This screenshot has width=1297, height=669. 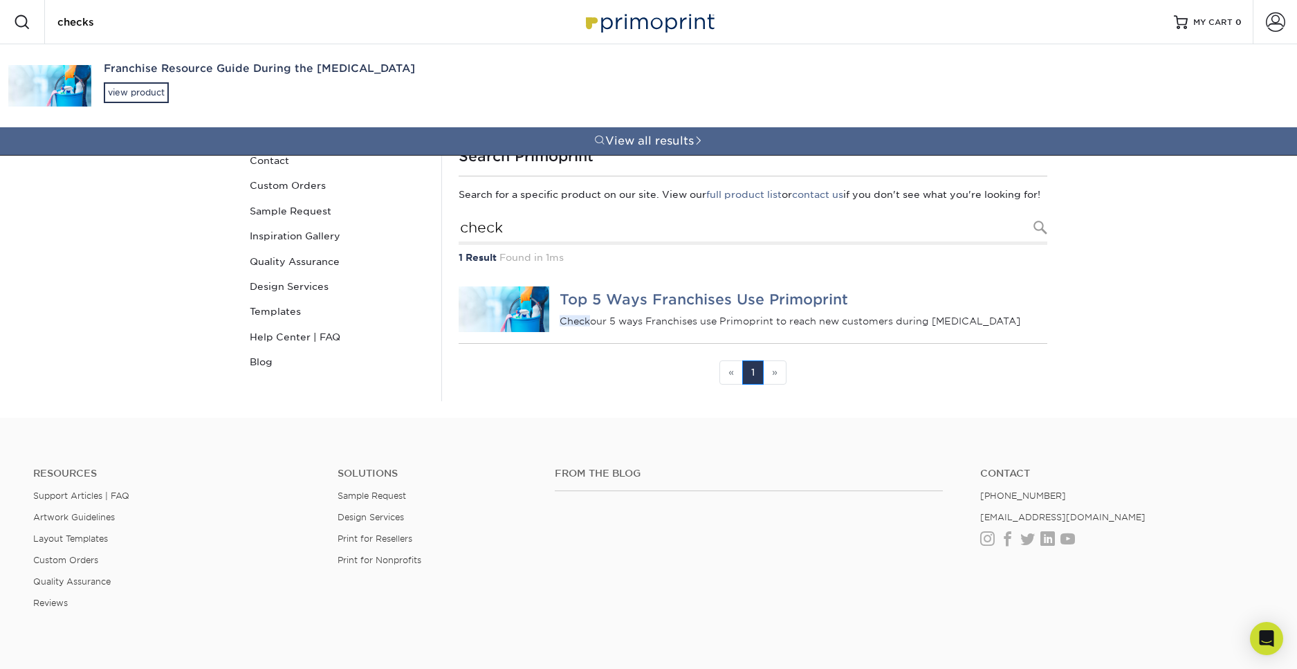 What do you see at coordinates (753, 194) in the screenshot?
I see `p: Search for a specific product on our site. View our or if you don't see what you're looking for!` at bounding box center [753, 194].